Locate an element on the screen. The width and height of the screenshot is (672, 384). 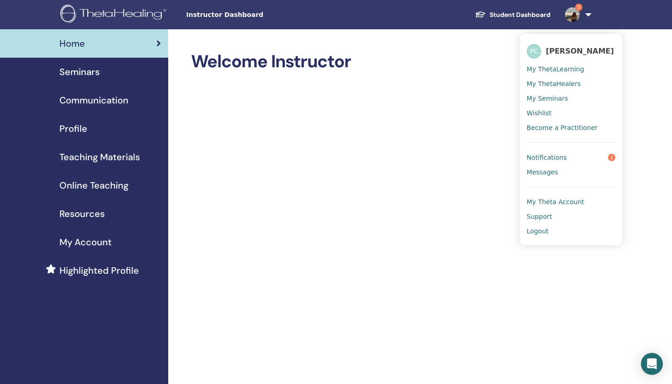
span: Communication is located at coordinates (94, 100).